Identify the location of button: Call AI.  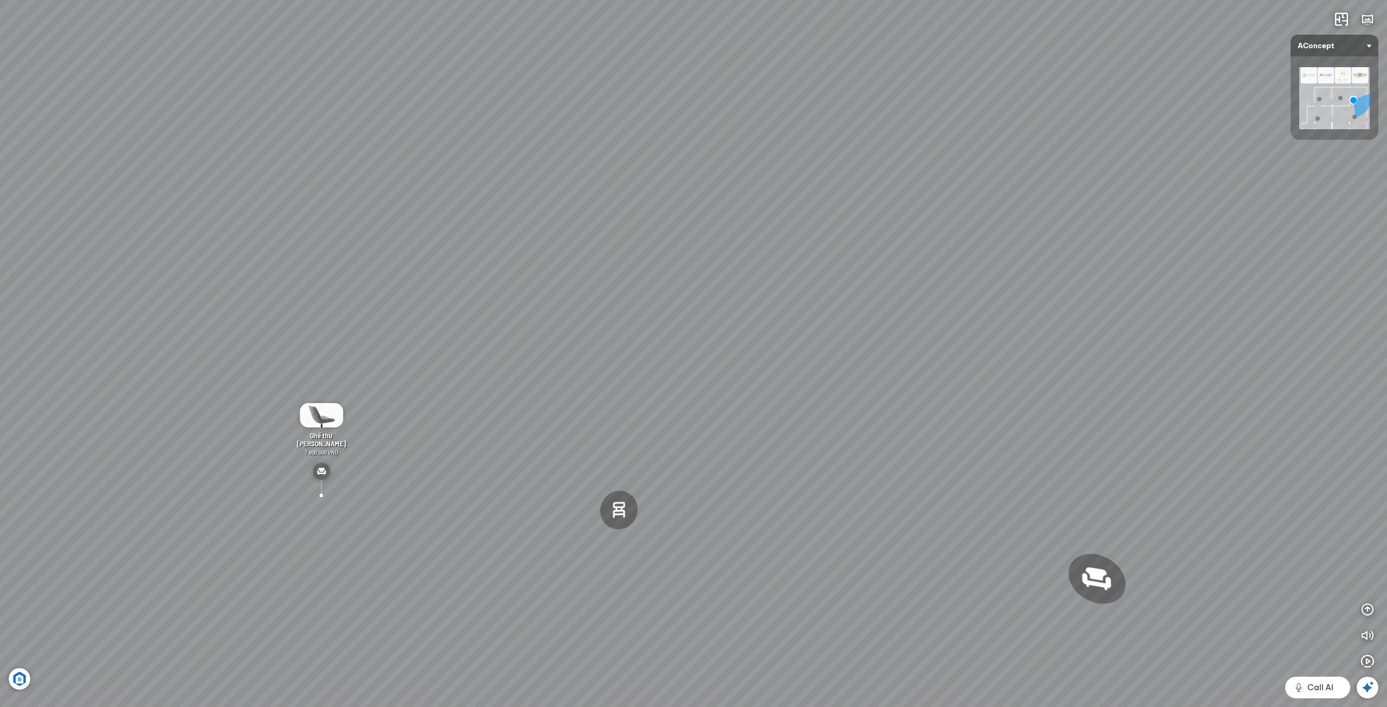
(1318, 688).